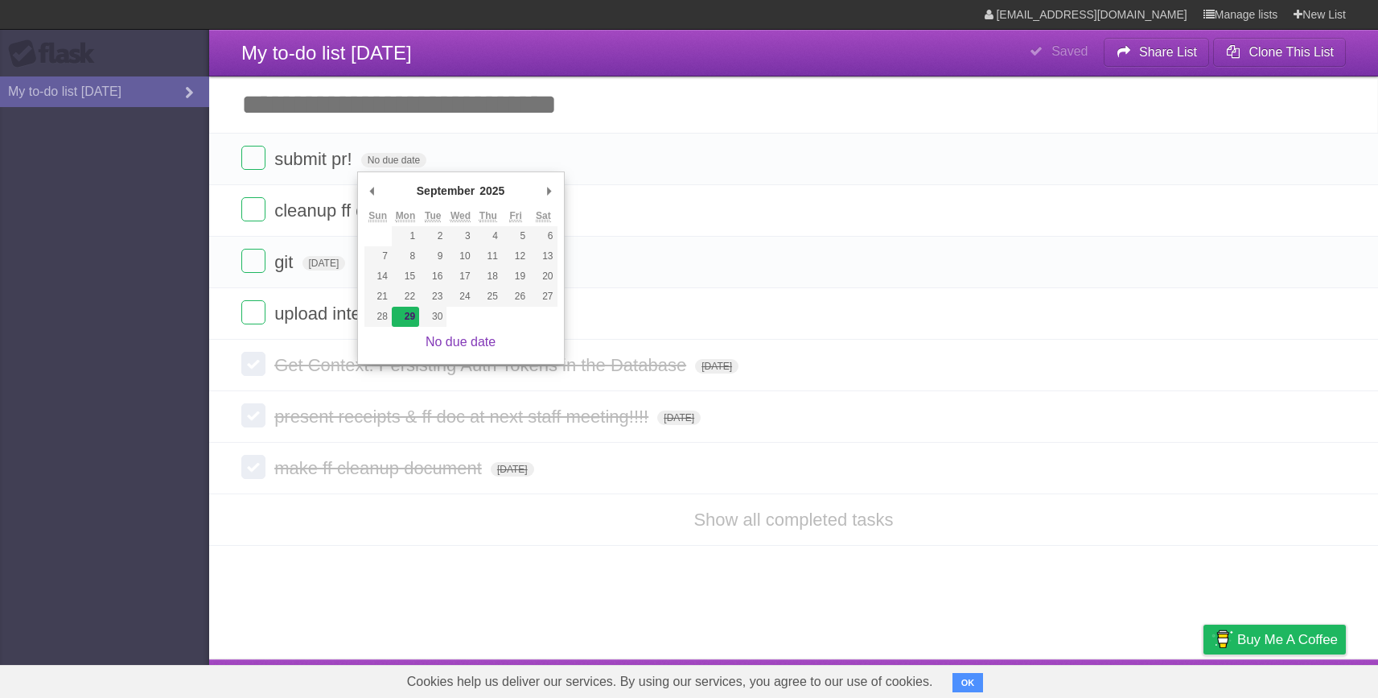  Describe the element at coordinates (1157, 52) in the screenshot. I see `button: Share List` at that location.